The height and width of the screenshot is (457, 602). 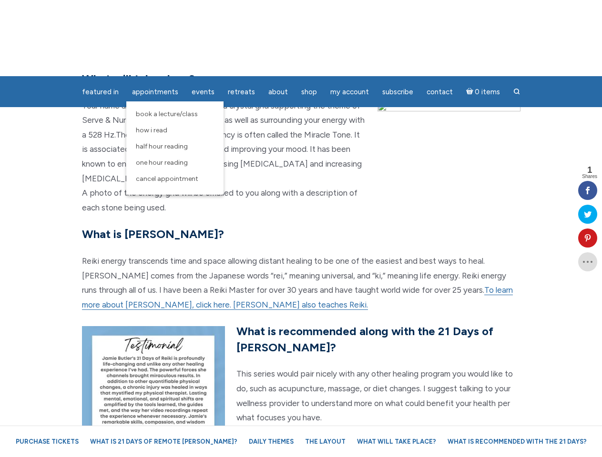 What do you see at coordinates (278, 92) in the screenshot?
I see `a: About` at bounding box center [278, 92].